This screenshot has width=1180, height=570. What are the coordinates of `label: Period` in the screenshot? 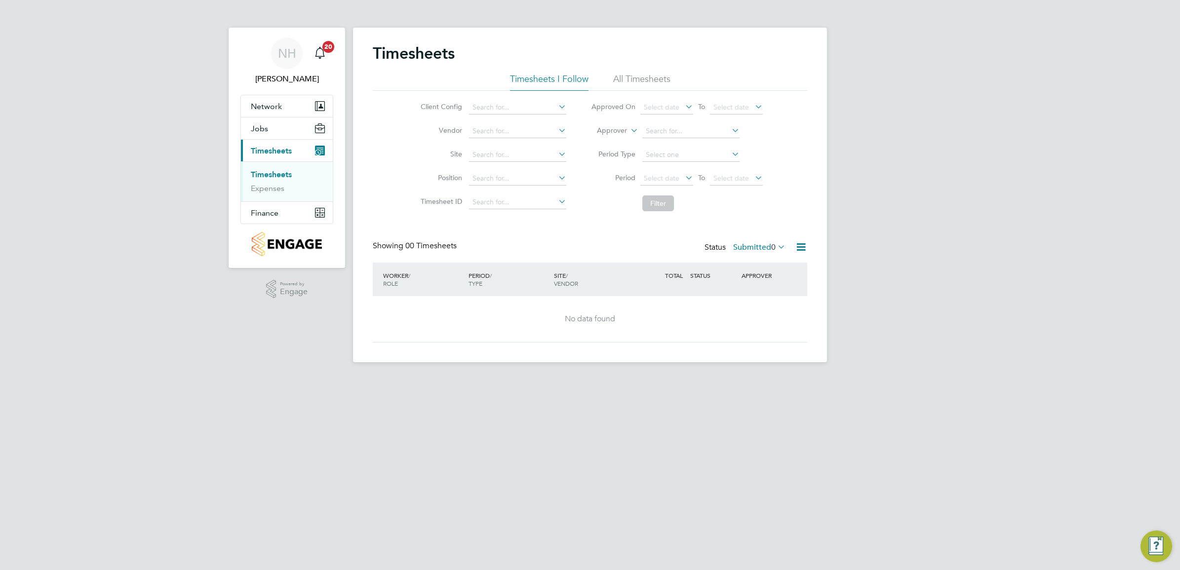 It's located at (613, 178).